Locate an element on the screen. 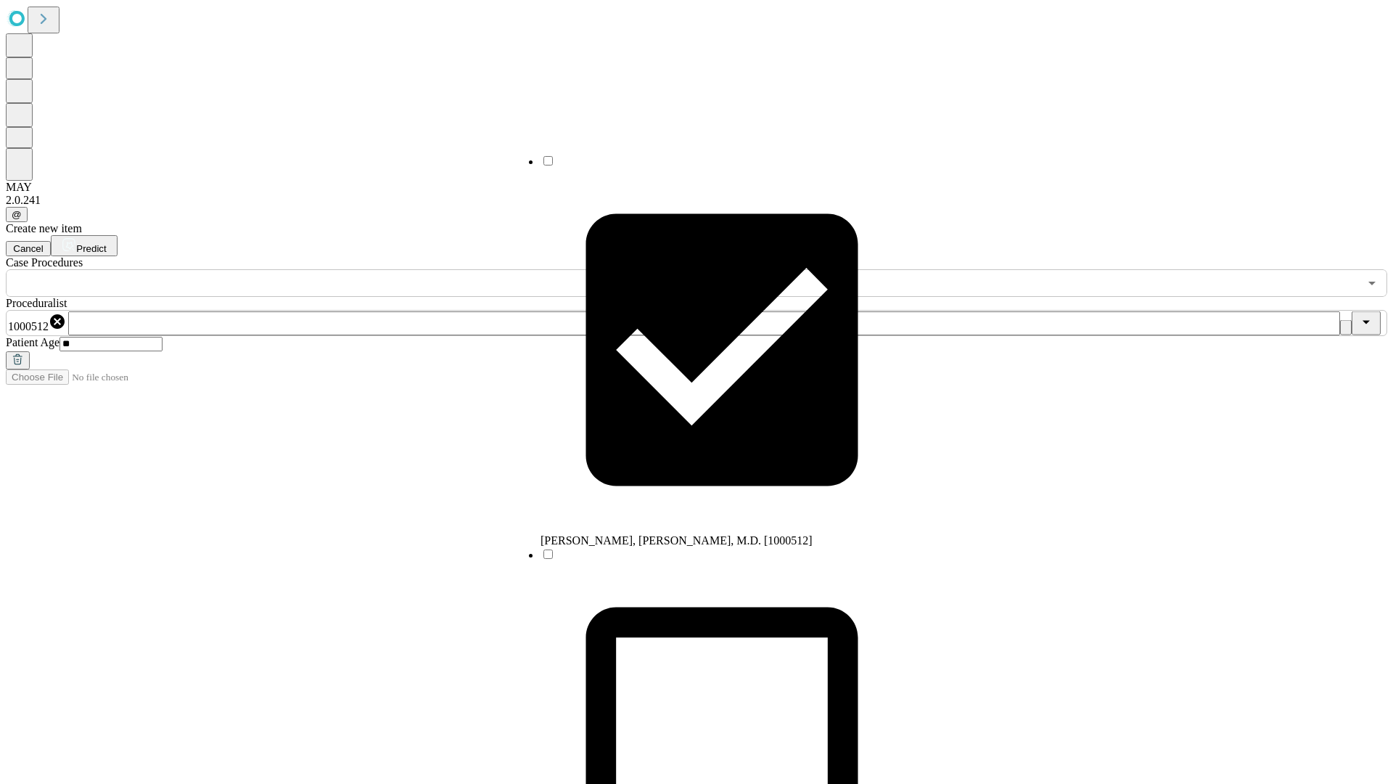  span: Create new item is located at coordinates (44, 228).